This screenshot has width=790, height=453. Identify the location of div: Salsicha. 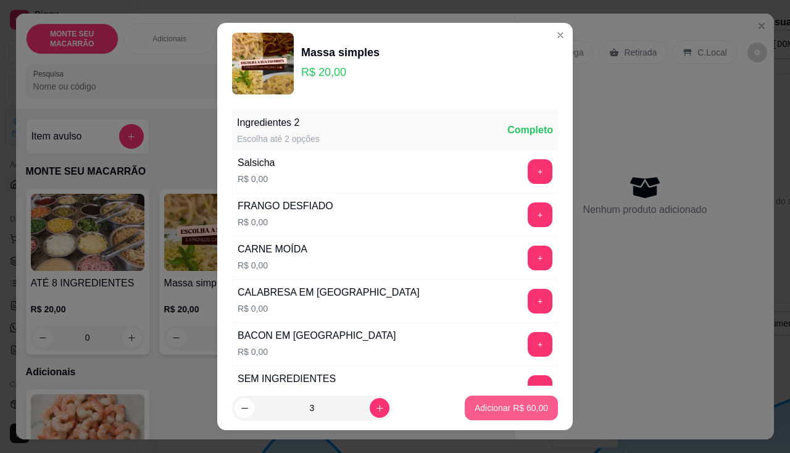
(256, 163).